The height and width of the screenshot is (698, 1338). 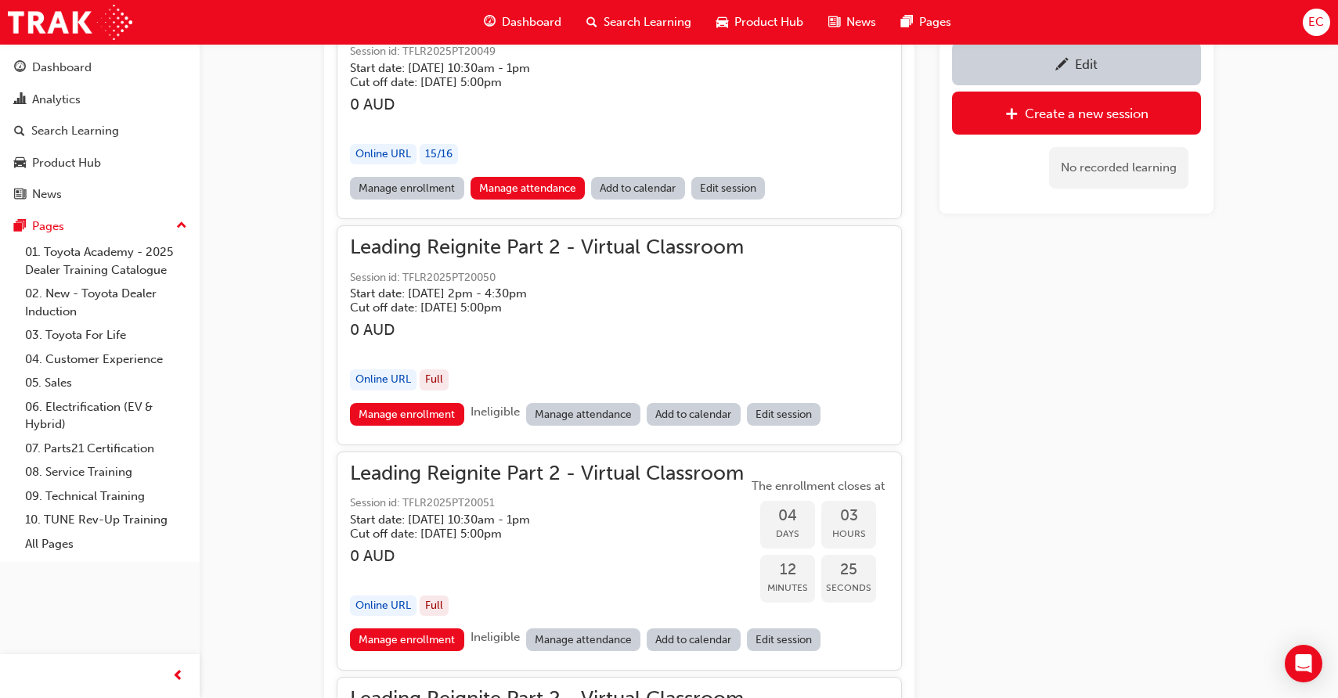 I want to click on div: News, so click(x=47, y=194).